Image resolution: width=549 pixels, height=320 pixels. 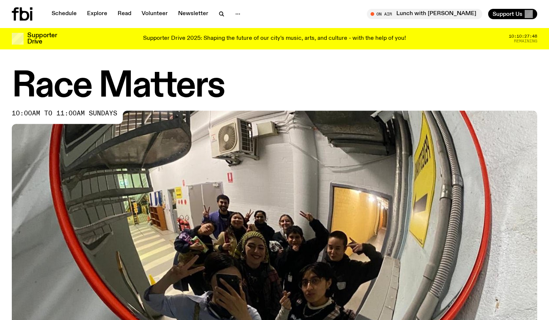 I want to click on span: 10:00am to 11:00am sundays, so click(x=65, y=114).